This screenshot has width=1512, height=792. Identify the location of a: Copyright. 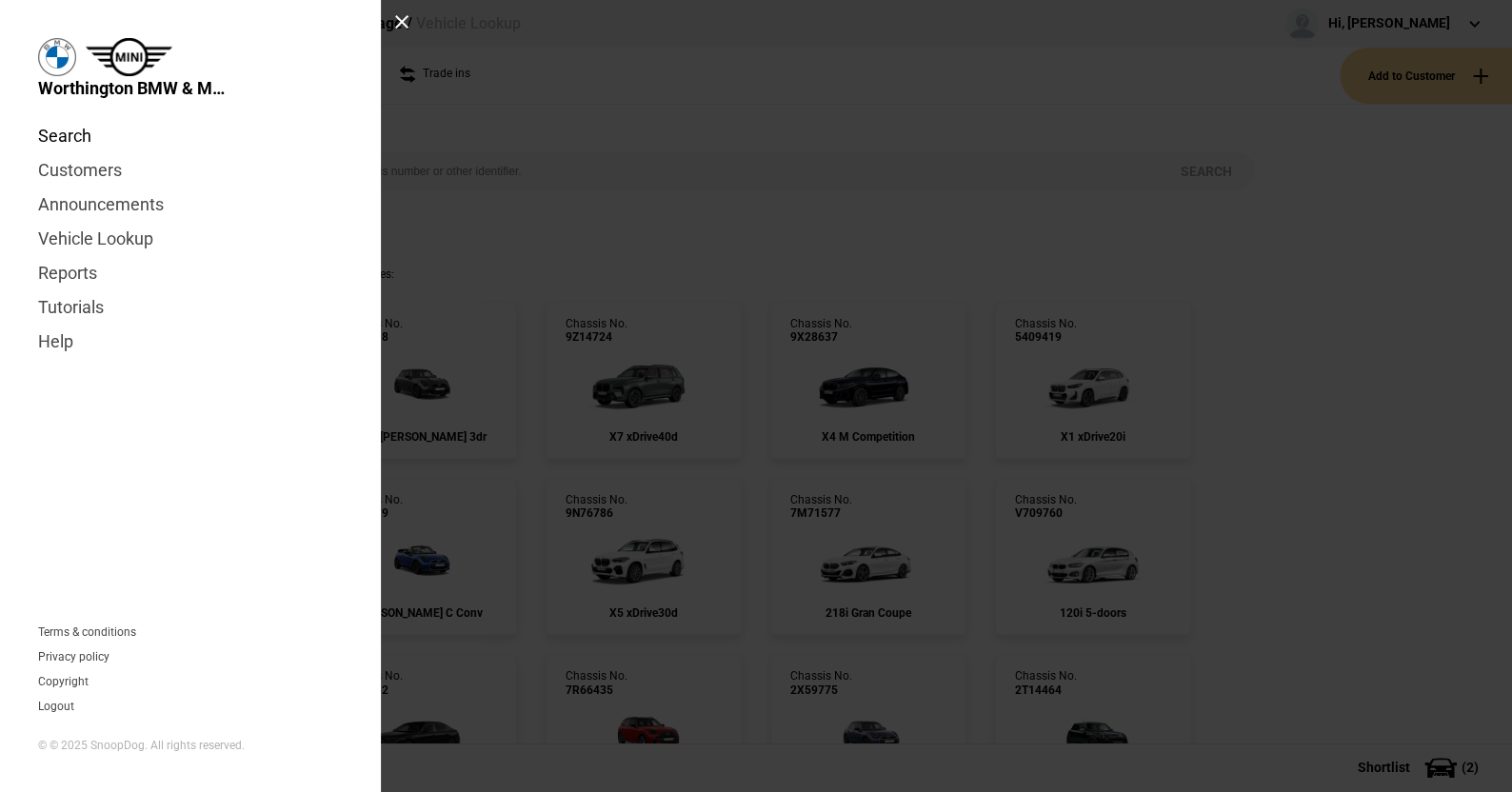
(63, 682).